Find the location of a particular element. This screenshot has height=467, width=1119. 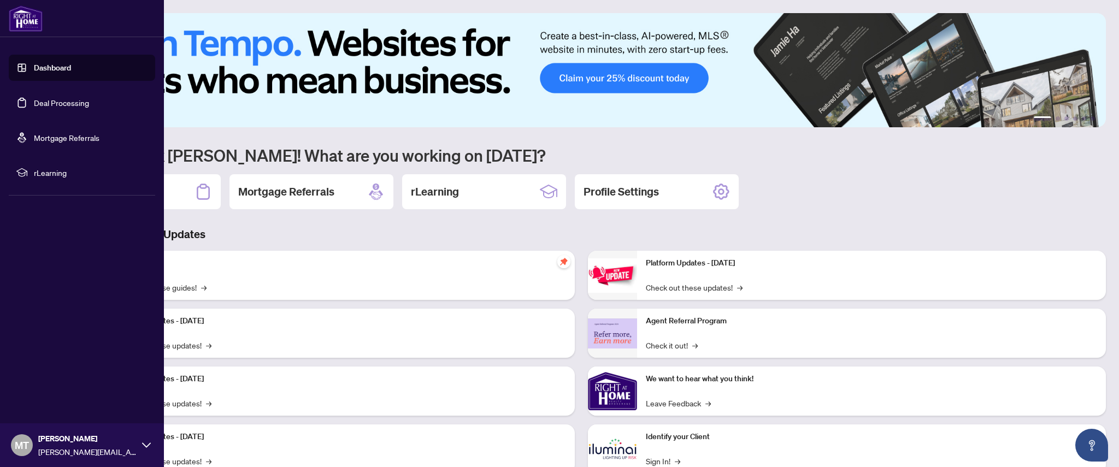

img: Slide 0 is located at coordinates (582, 70).